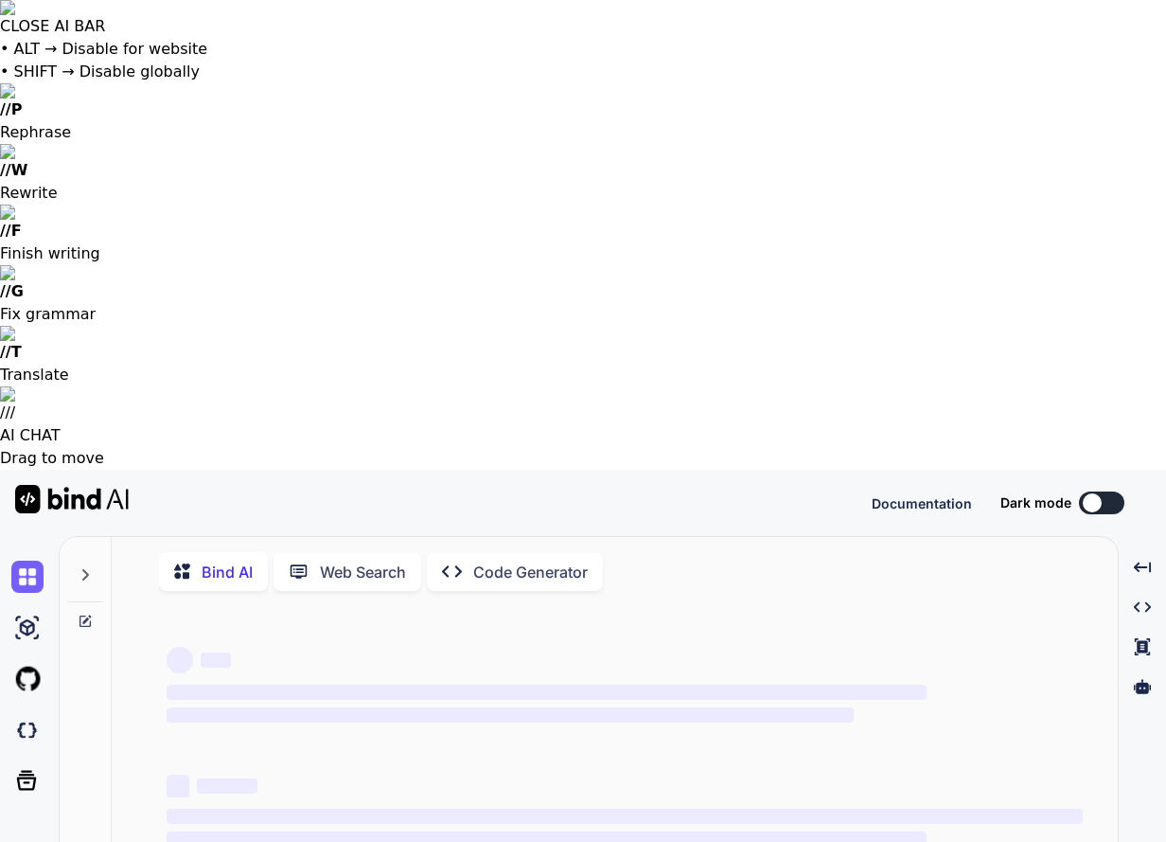  Describe the element at coordinates (72, 499) in the screenshot. I see `img: Bind AI` at that location.